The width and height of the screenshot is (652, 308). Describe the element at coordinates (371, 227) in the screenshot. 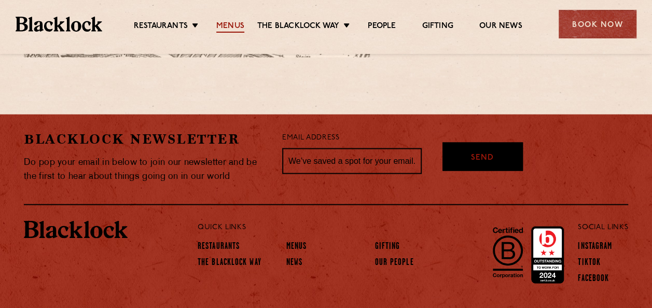

I see `p: Quick Links` at that location.